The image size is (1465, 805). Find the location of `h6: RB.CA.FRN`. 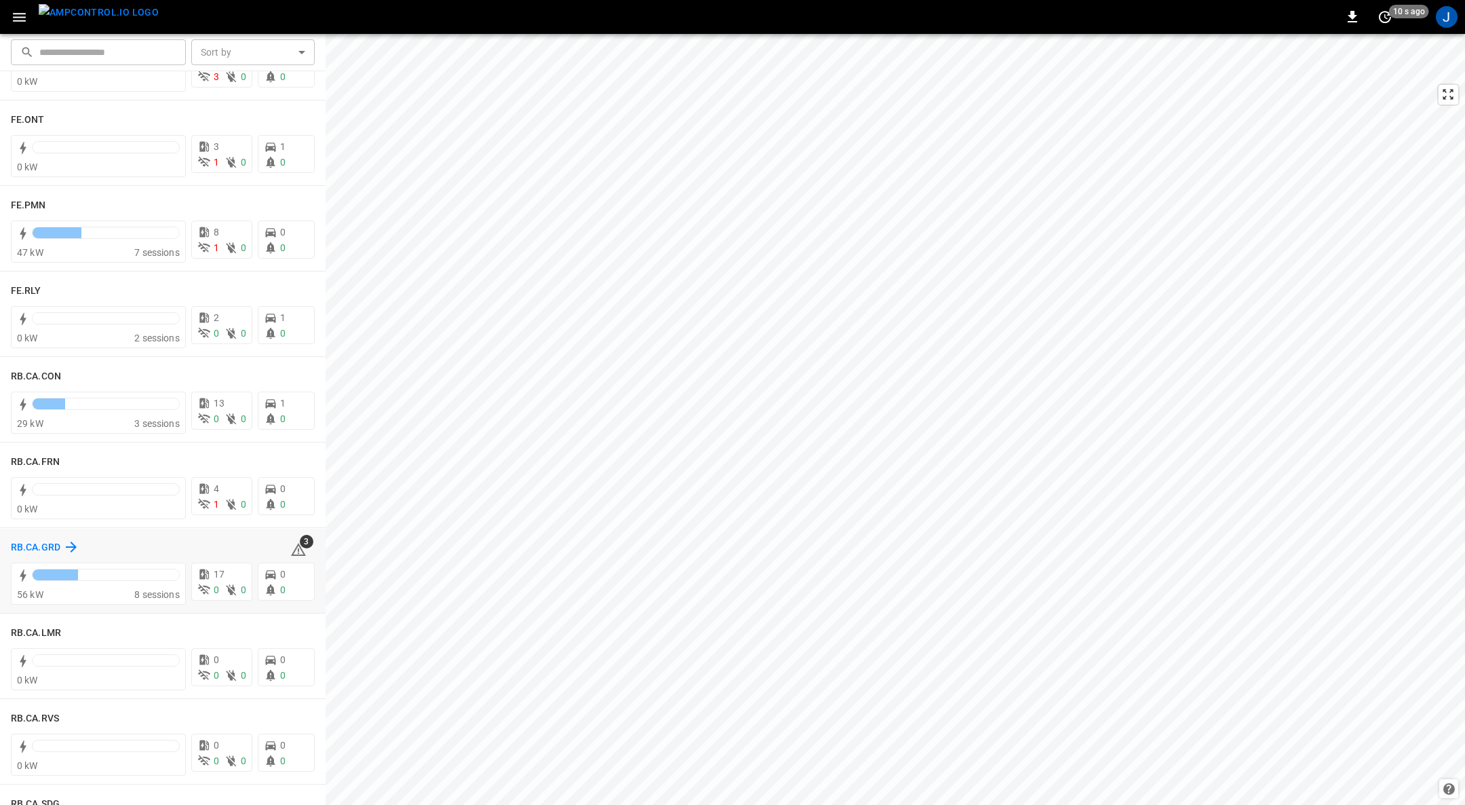

h6: RB.CA.FRN is located at coordinates (35, 462).